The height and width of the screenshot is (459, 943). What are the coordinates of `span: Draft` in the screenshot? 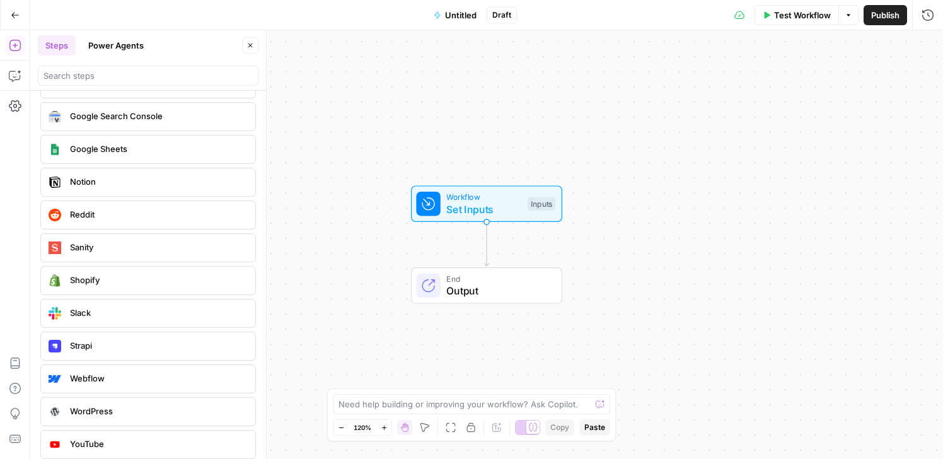 It's located at (502, 15).